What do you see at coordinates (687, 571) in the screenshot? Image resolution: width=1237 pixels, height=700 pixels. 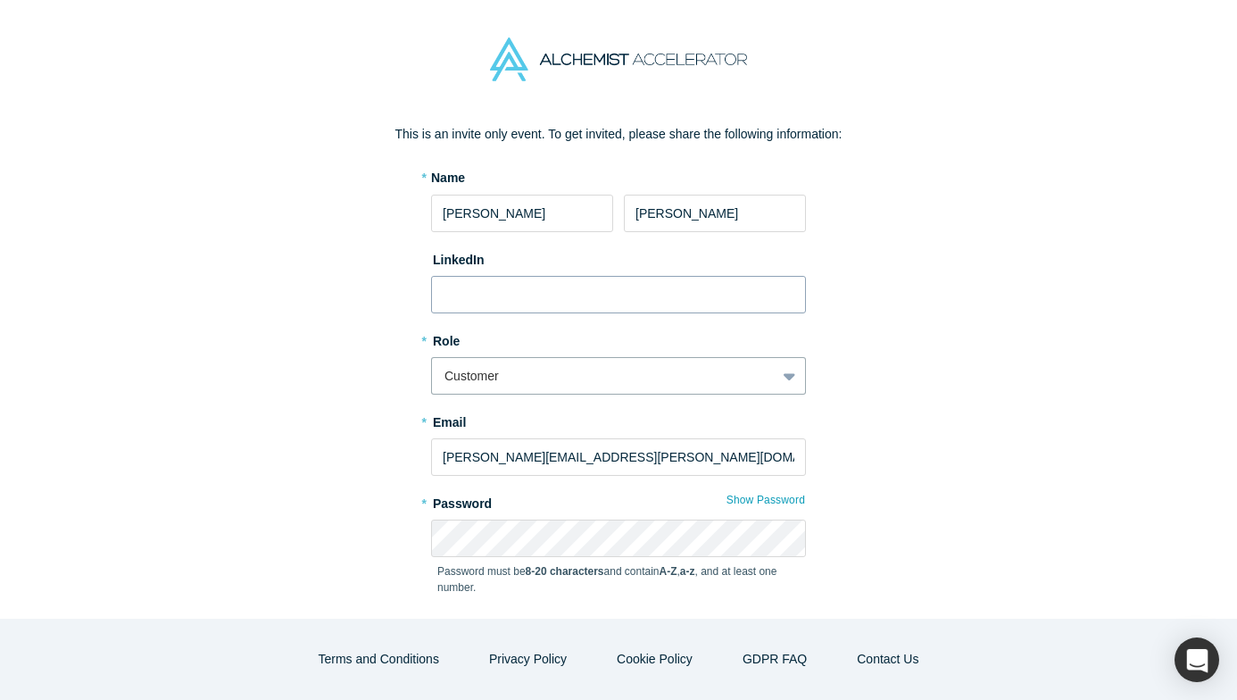 I see `strong: a-z` at bounding box center [687, 571].